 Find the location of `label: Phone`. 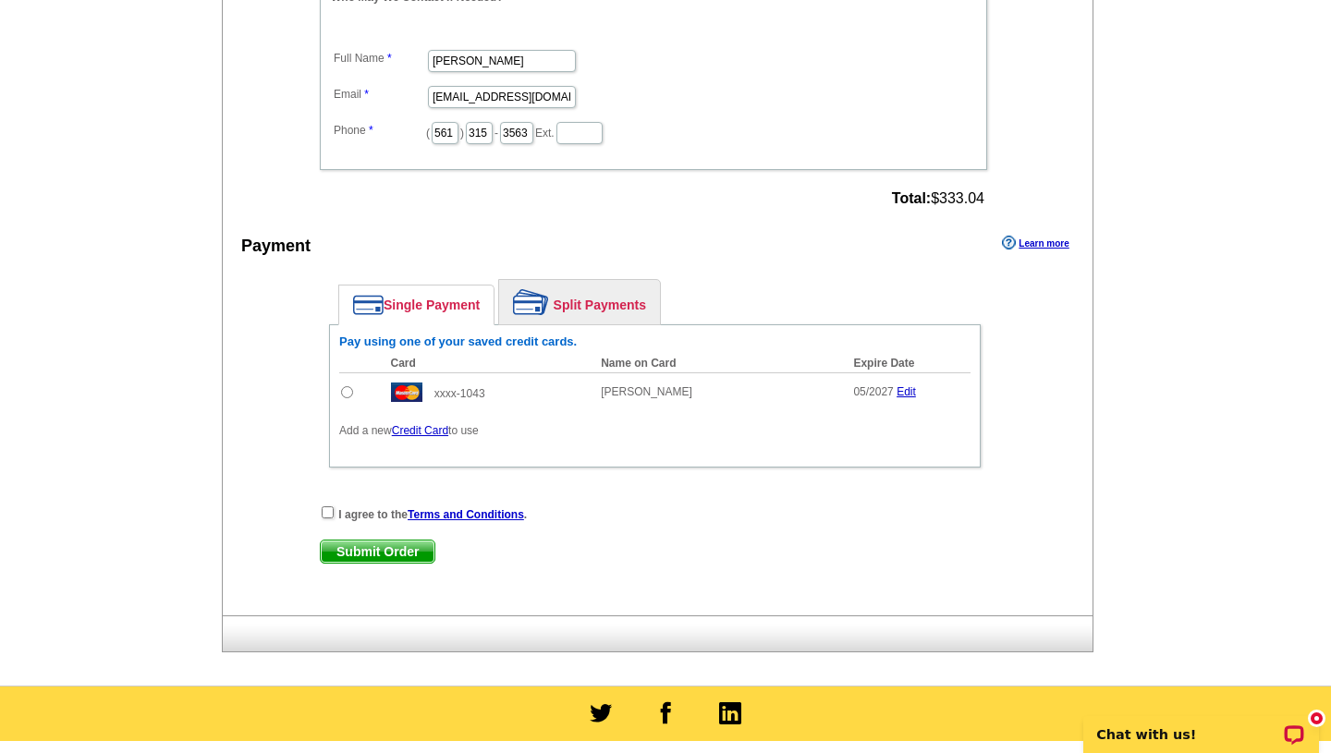

label: Phone is located at coordinates (380, 130).